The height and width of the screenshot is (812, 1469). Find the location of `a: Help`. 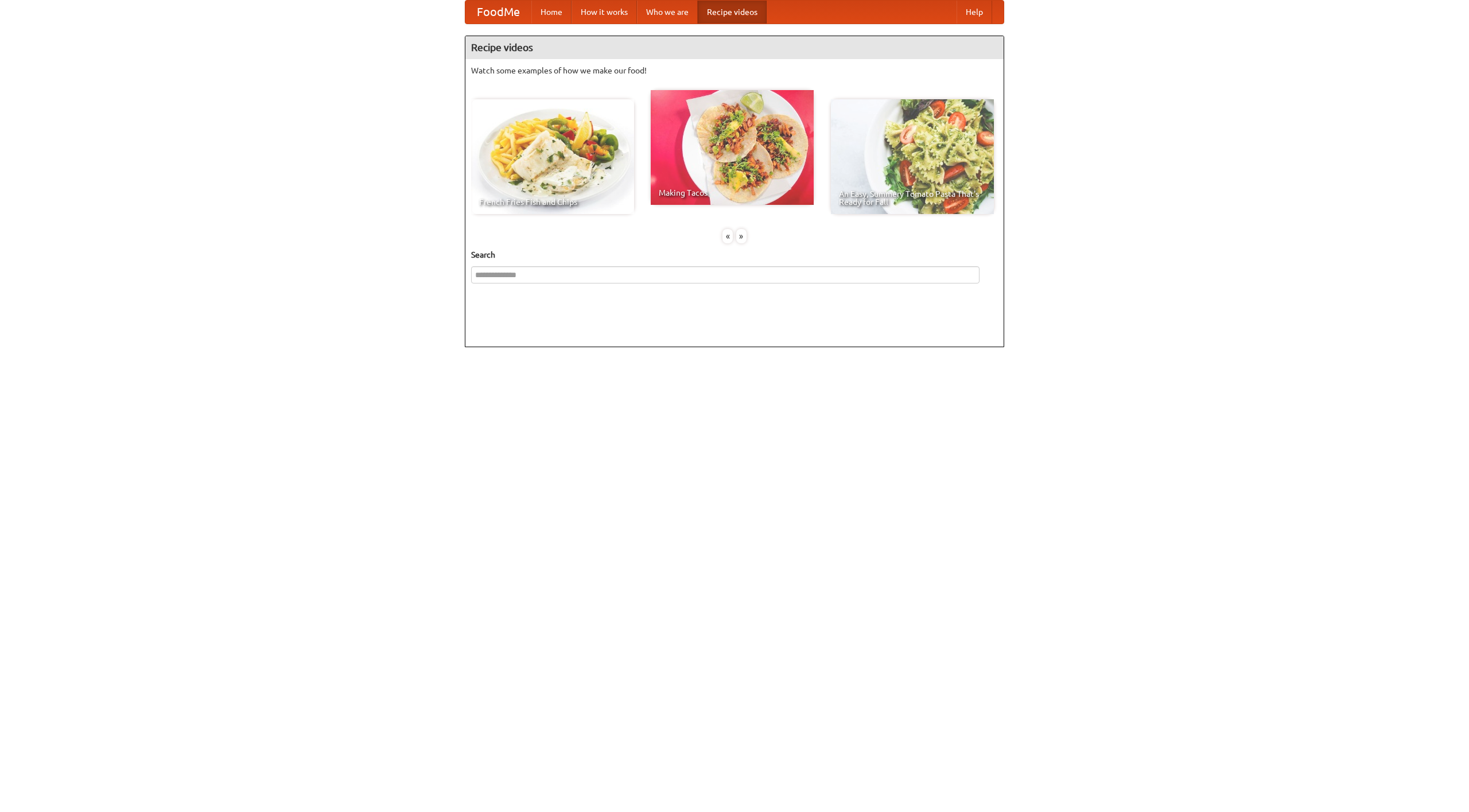

a: Help is located at coordinates (974, 12).